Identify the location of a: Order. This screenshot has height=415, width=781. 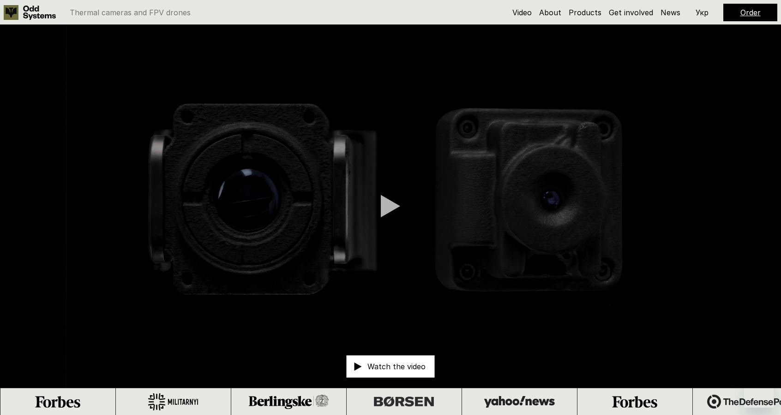
(751, 12).